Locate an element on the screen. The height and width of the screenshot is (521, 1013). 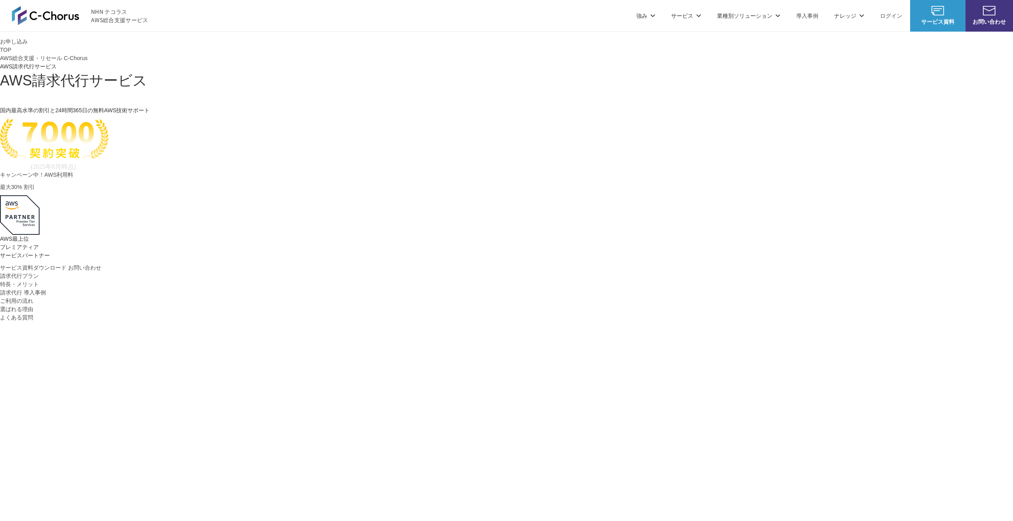
img: お問い合わせ is located at coordinates (989, 11).